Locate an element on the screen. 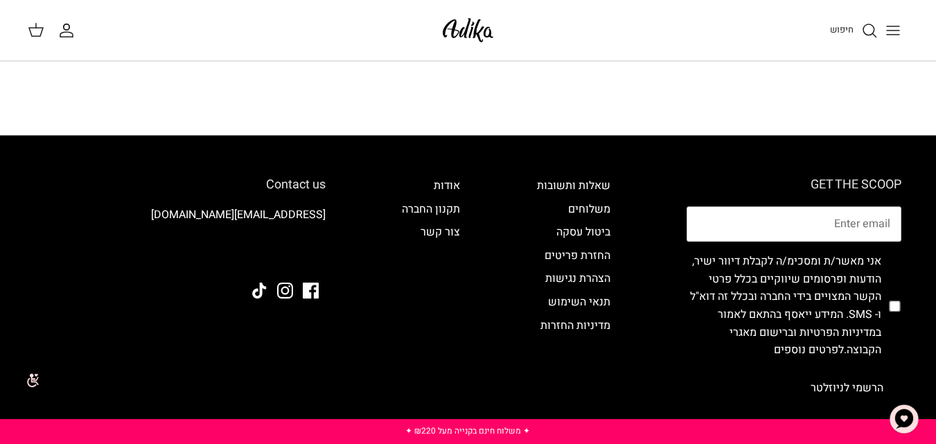  a: Instagram is located at coordinates (285, 290).